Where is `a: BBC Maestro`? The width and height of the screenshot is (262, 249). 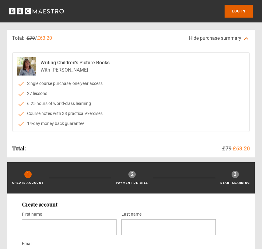 a: BBC Maestro is located at coordinates (36, 11).